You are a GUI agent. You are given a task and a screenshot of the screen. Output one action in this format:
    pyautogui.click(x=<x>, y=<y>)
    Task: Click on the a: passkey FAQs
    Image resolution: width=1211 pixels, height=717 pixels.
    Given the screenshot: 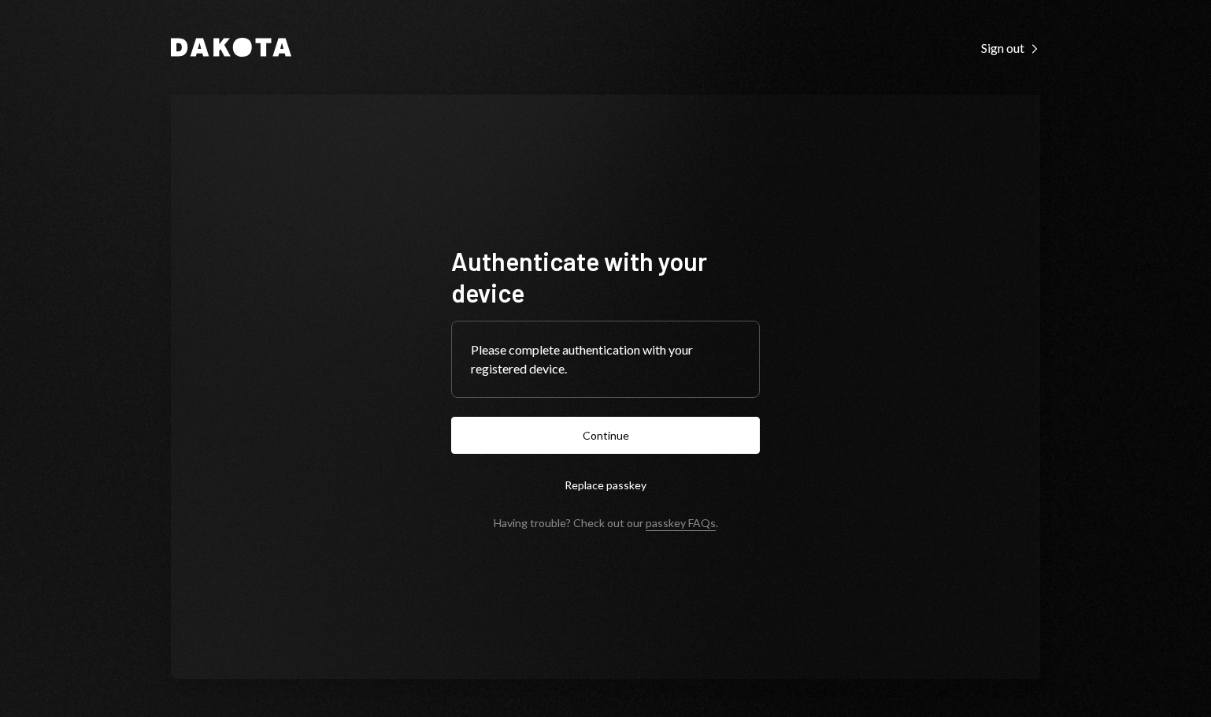 What is the action you would take?
    pyautogui.click(x=681, y=523)
    